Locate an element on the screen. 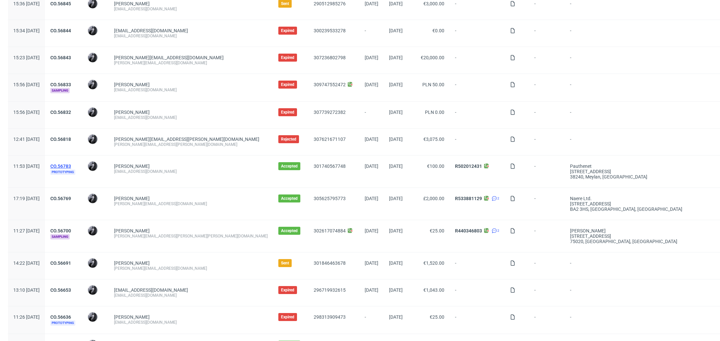  span: Prototyping is located at coordinates (63, 172).